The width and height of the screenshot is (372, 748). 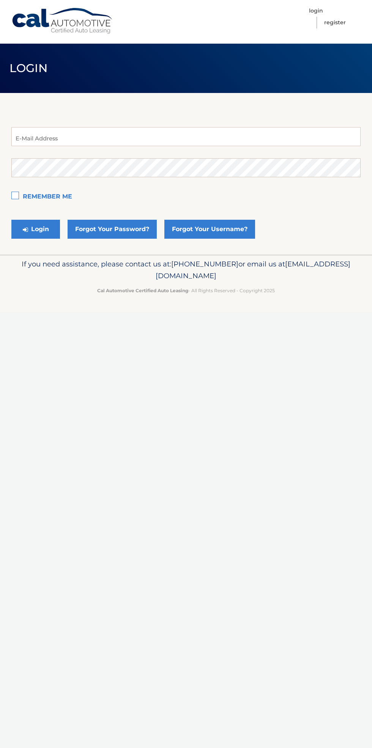 What do you see at coordinates (316, 11) in the screenshot?
I see `a: Login` at bounding box center [316, 11].